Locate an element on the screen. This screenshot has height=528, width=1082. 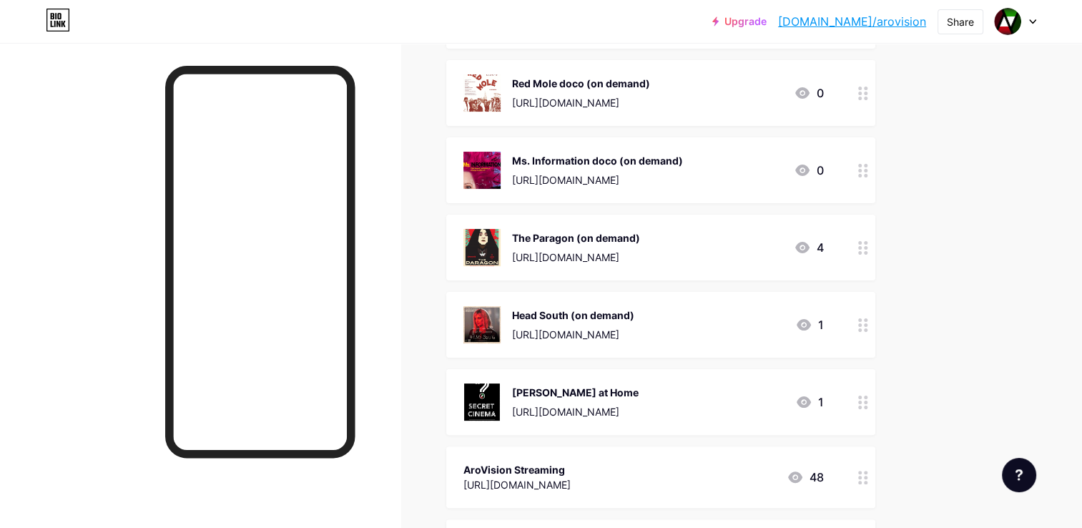
div: Red Mole doco (on demand) is located at coordinates (581, 83).